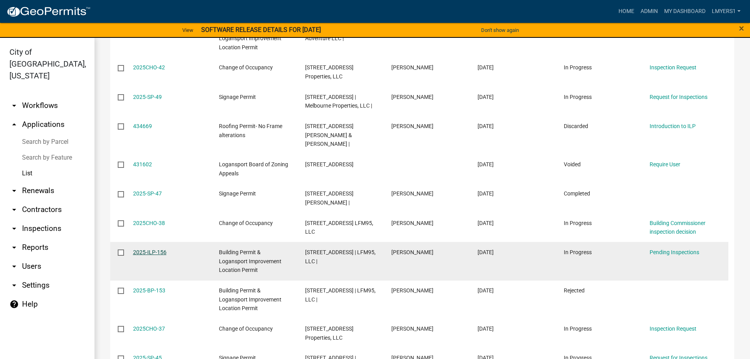  Describe the element at coordinates (485, 164) in the screenshot. I see `span: 06/05/2025` at that location.